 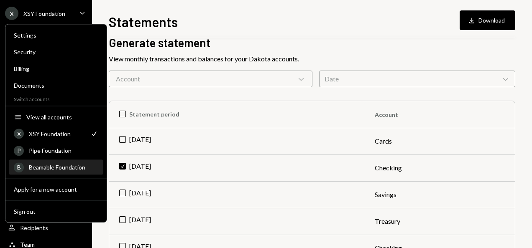 I want to click on div: P, so click(x=19, y=151).